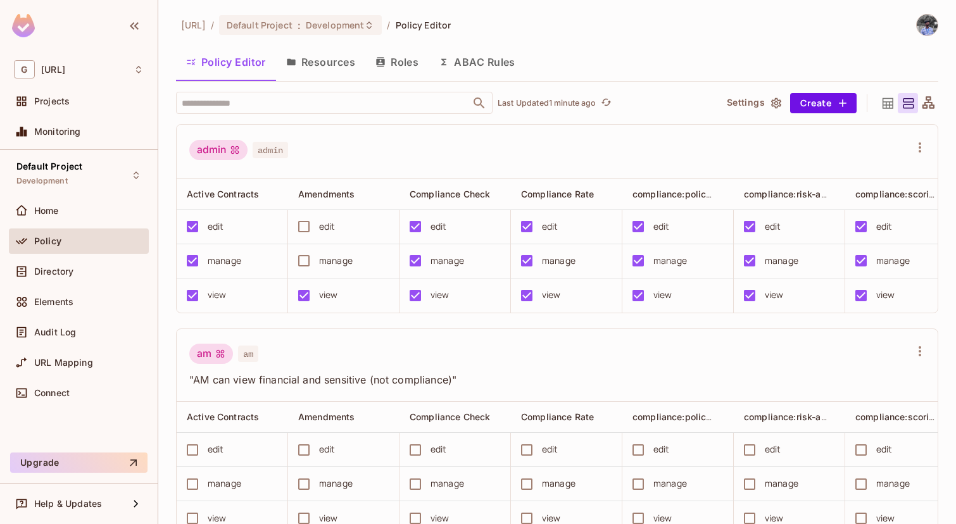  I want to click on span: the active workspace, so click(193, 25).